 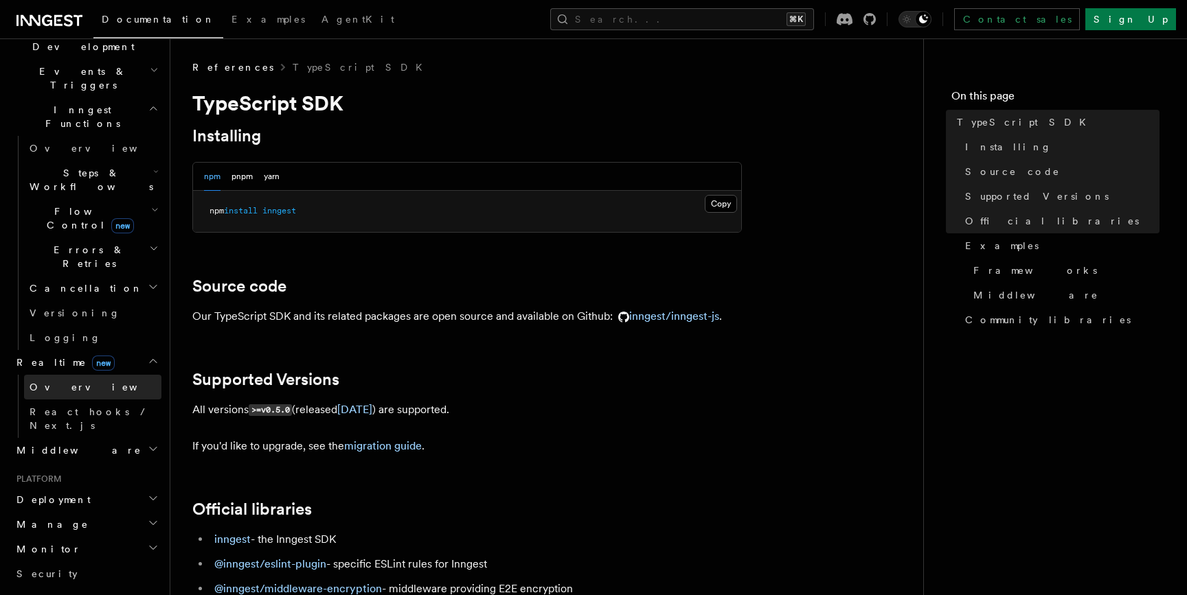 I want to click on a: @inngest/eslint-plugin, so click(x=270, y=564).